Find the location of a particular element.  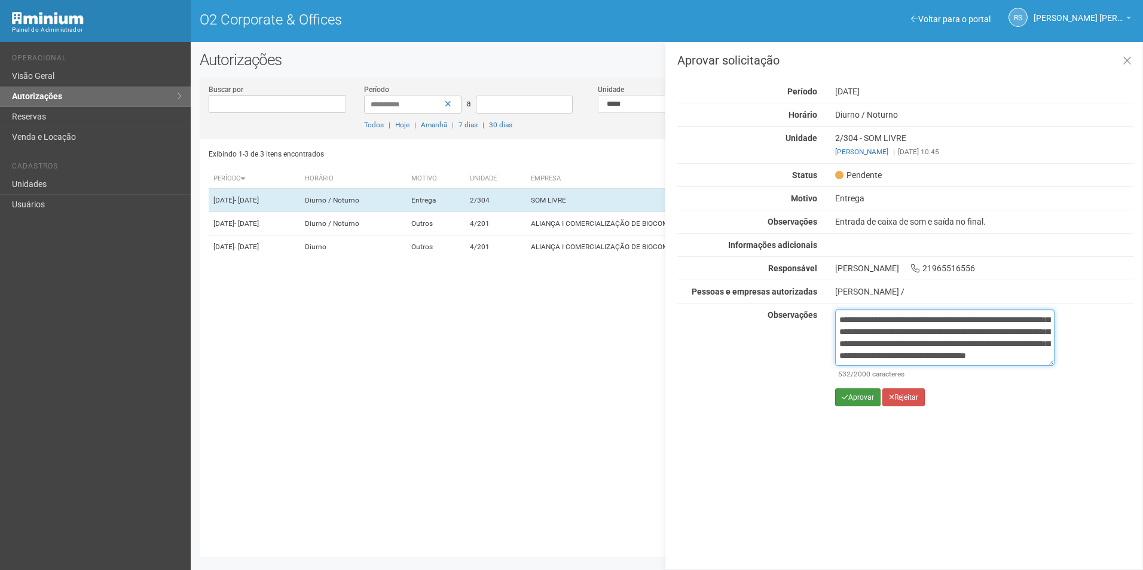

a: Amanhã is located at coordinates (434, 125).